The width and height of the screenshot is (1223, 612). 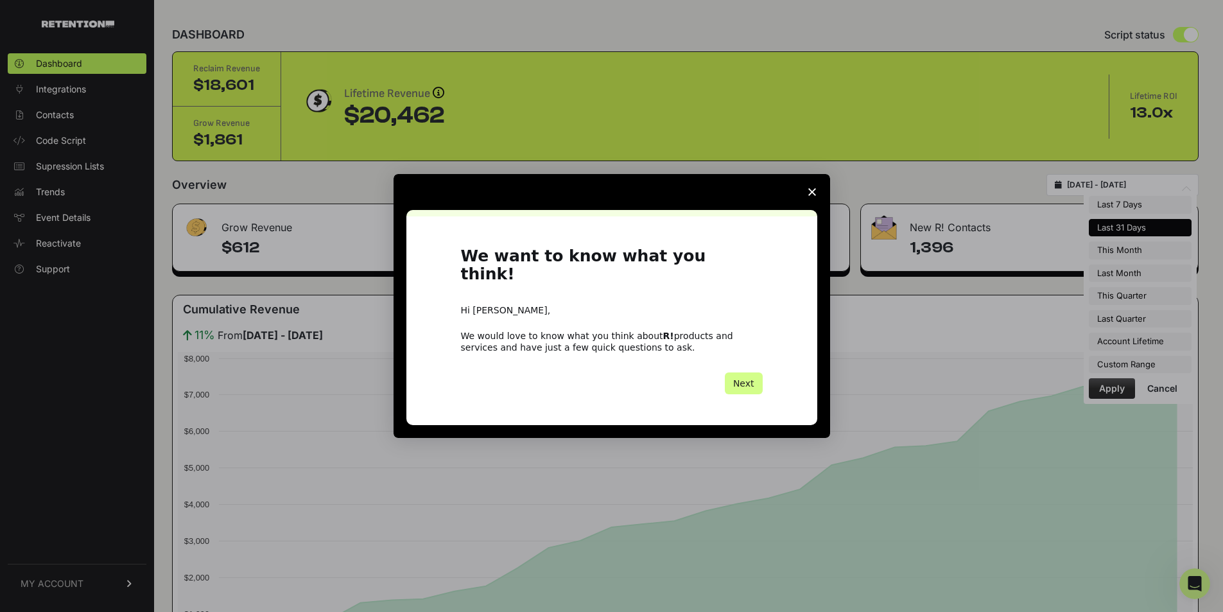 What do you see at coordinates (612, 269) in the screenshot?
I see `h1: We want to know what you think!` at bounding box center [612, 269].